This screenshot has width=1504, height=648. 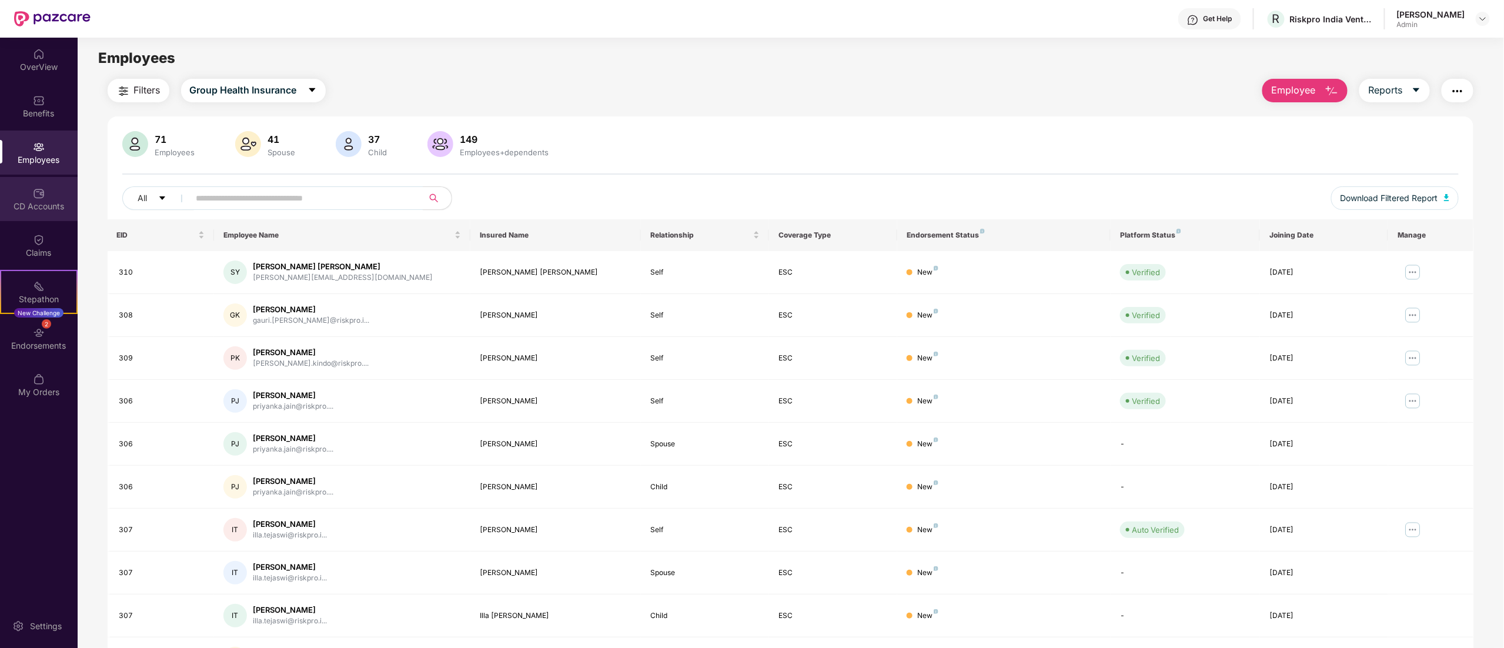 What do you see at coordinates (46, 324) in the screenshot?
I see `div: 2` at bounding box center [46, 324].